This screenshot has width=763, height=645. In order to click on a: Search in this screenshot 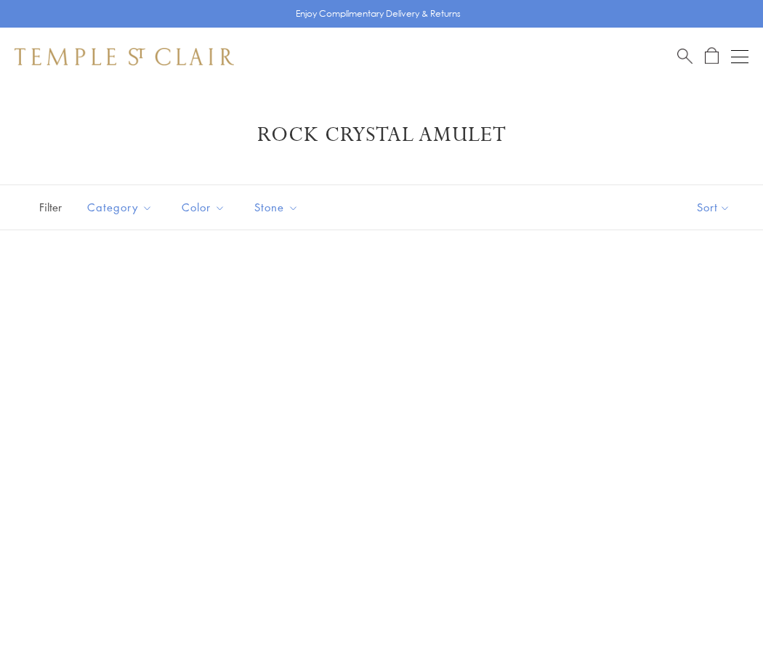, I will do `click(685, 56)`.